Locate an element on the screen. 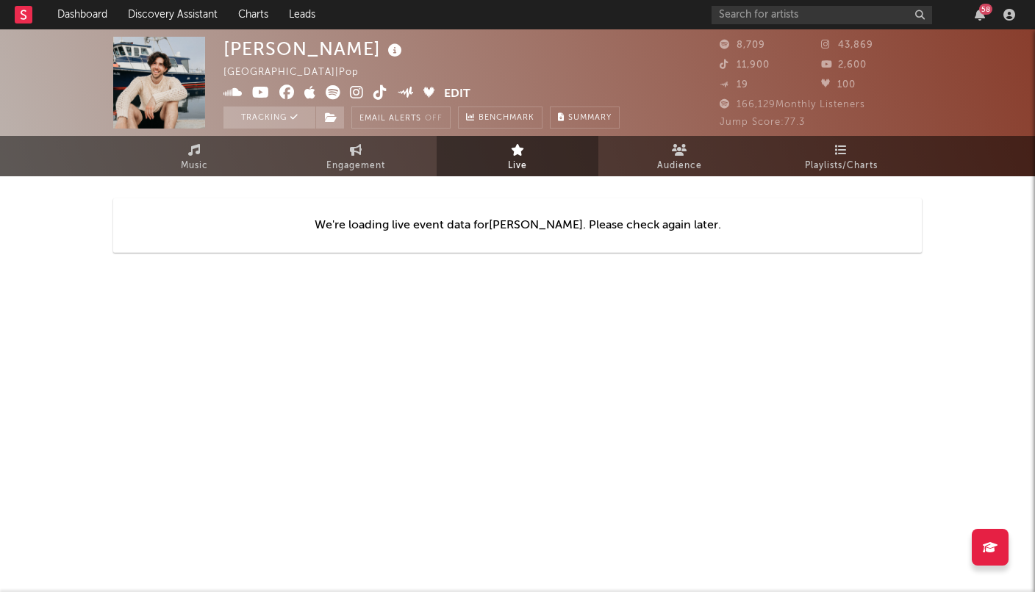 The height and width of the screenshot is (592, 1035). button: Email AlertsOff is located at coordinates (400, 118).